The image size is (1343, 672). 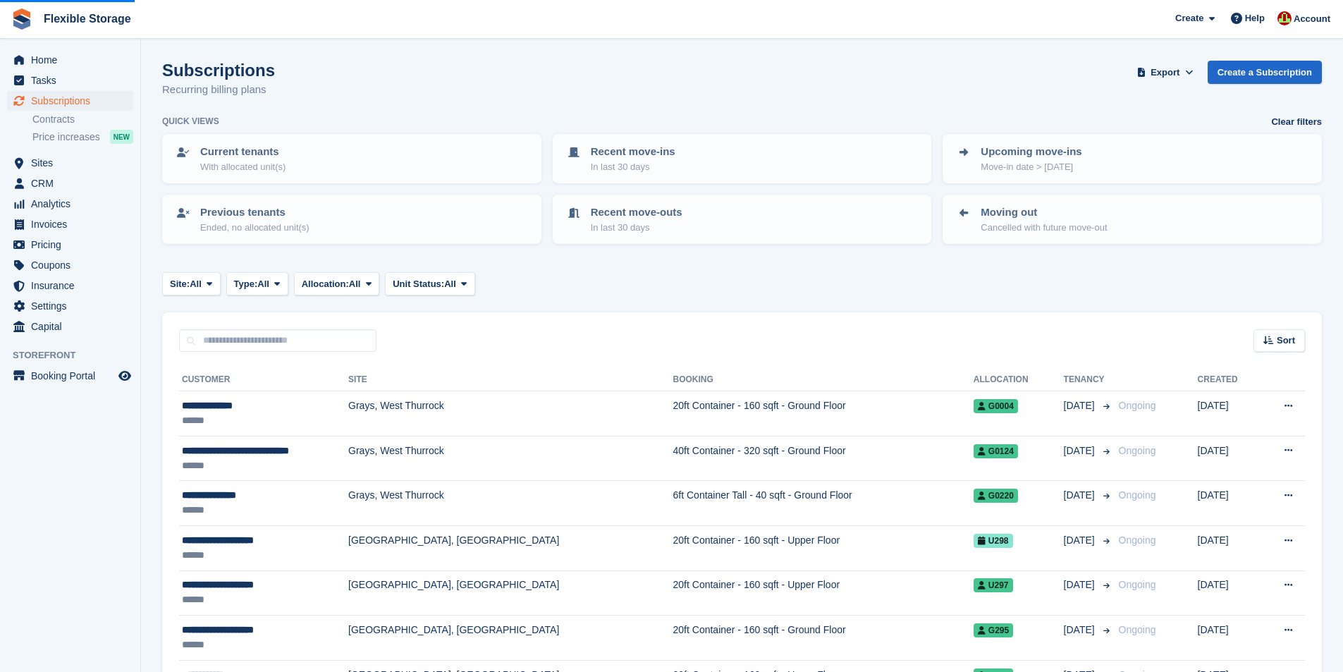 What do you see at coordinates (180, 284) in the screenshot?
I see `span: Site:` at bounding box center [180, 284].